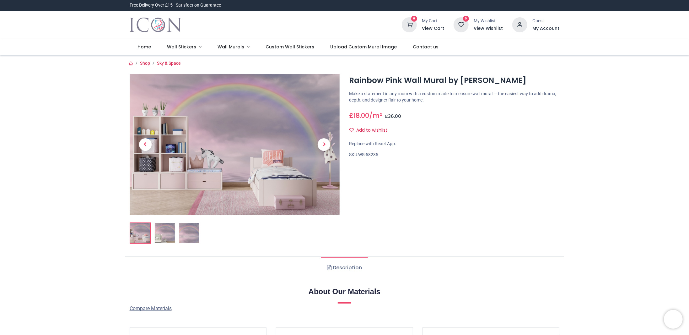  What do you see at coordinates (169, 63) in the screenshot?
I see `a: Sky & Space` at bounding box center [169, 63].